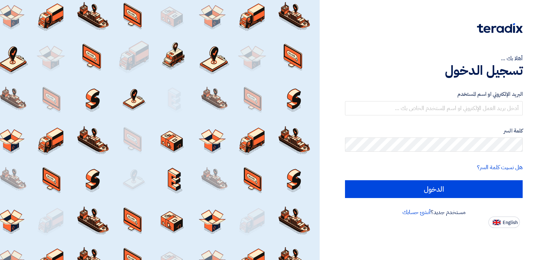  I want to click on a: أنشئ حسابك, so click(416, 213).